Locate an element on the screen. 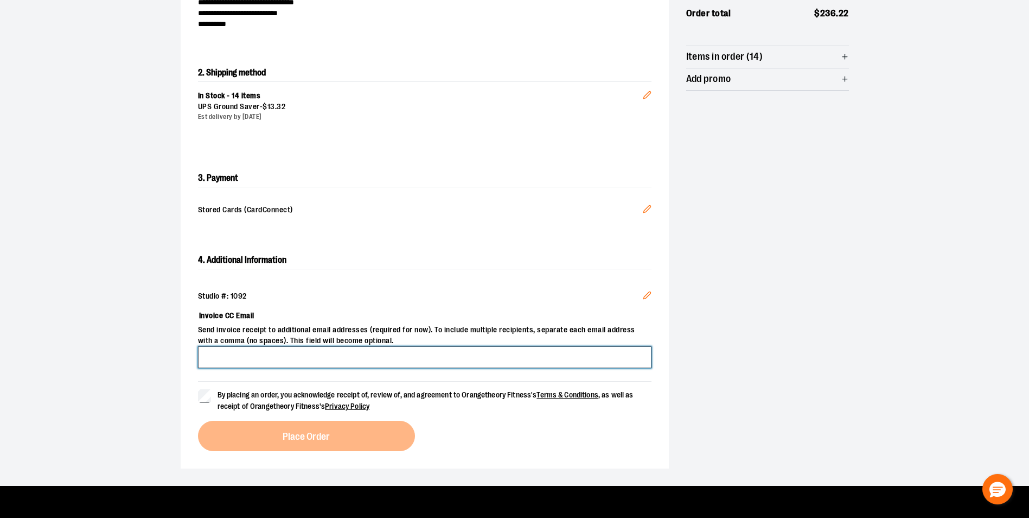  span: By placing an order, you acknowledge receipt of, review of, and agreement to Orangetheory Fitness... is located at coordinates (425, 400).